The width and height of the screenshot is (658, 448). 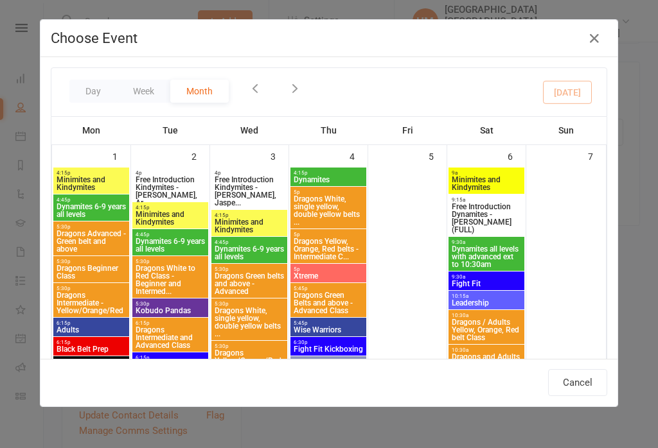 I want to click on span: Xtreme, so click(x=328, y=276).